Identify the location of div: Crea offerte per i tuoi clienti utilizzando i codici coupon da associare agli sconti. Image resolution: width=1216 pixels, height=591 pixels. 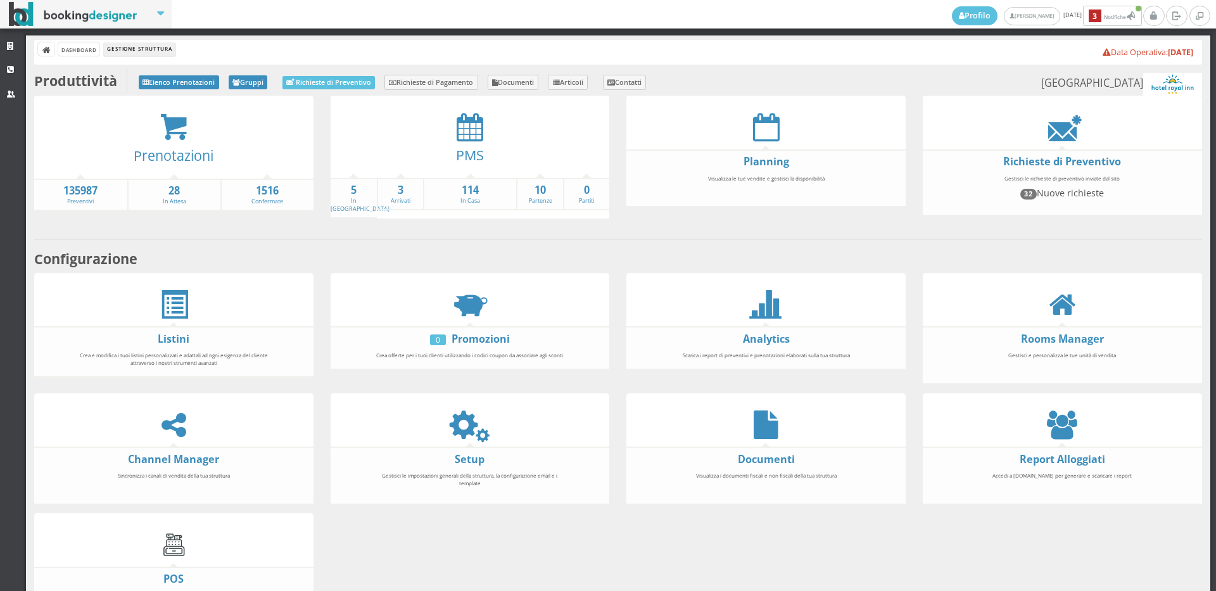
(470, 355).